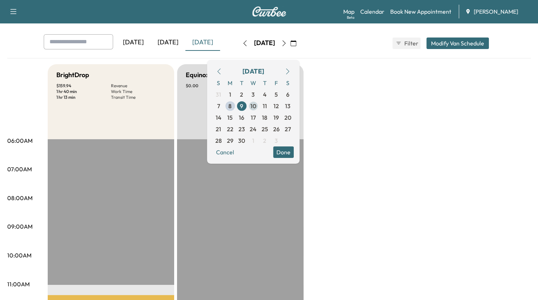  What do you see at coordinates (350, 17) in the screenshot?
I see `div: Beta` at bounding box center [350, 17].